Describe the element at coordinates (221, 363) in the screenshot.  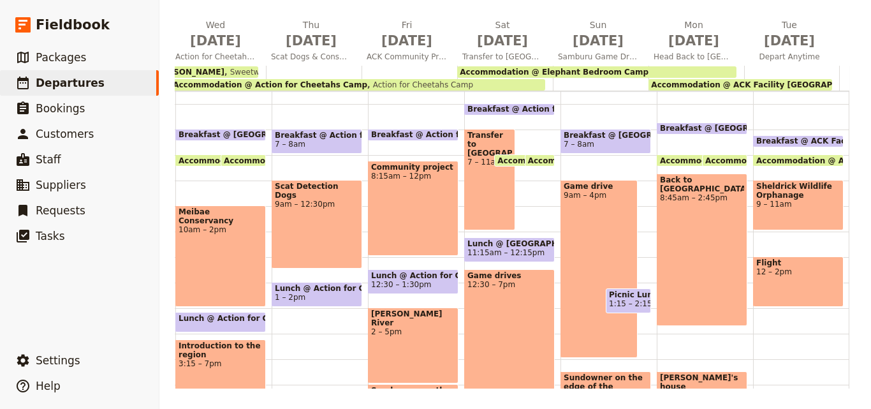
I see `span: 3:15 – 7pm` at that location.